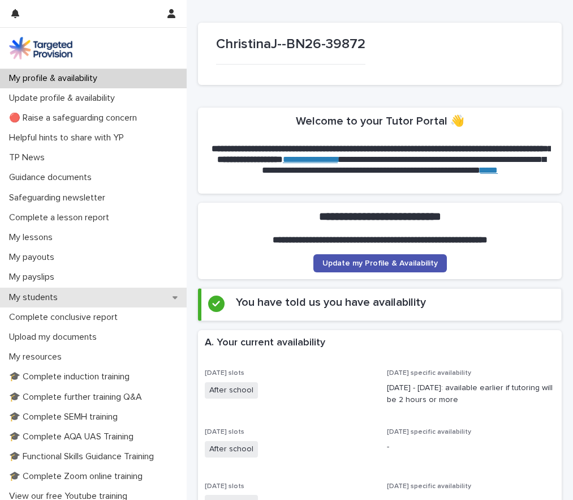  I want to click on p: Update profile & availability, so click(64, 98).